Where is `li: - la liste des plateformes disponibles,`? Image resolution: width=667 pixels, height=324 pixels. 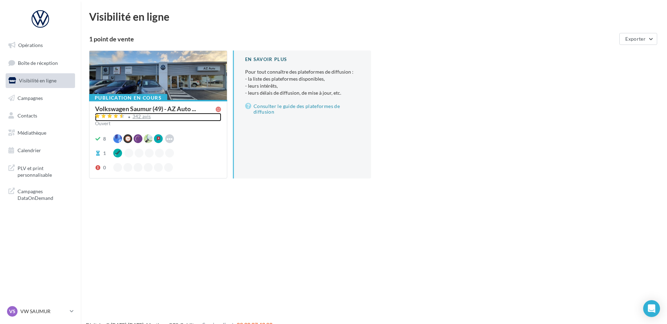
li: - la liste des plateformes disponibles, is located at coordinates (302, 79).